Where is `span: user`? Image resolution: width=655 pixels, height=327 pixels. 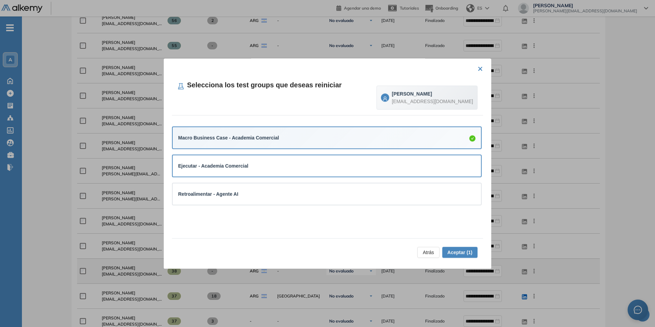
span: user is located at coordinates (385, 98).